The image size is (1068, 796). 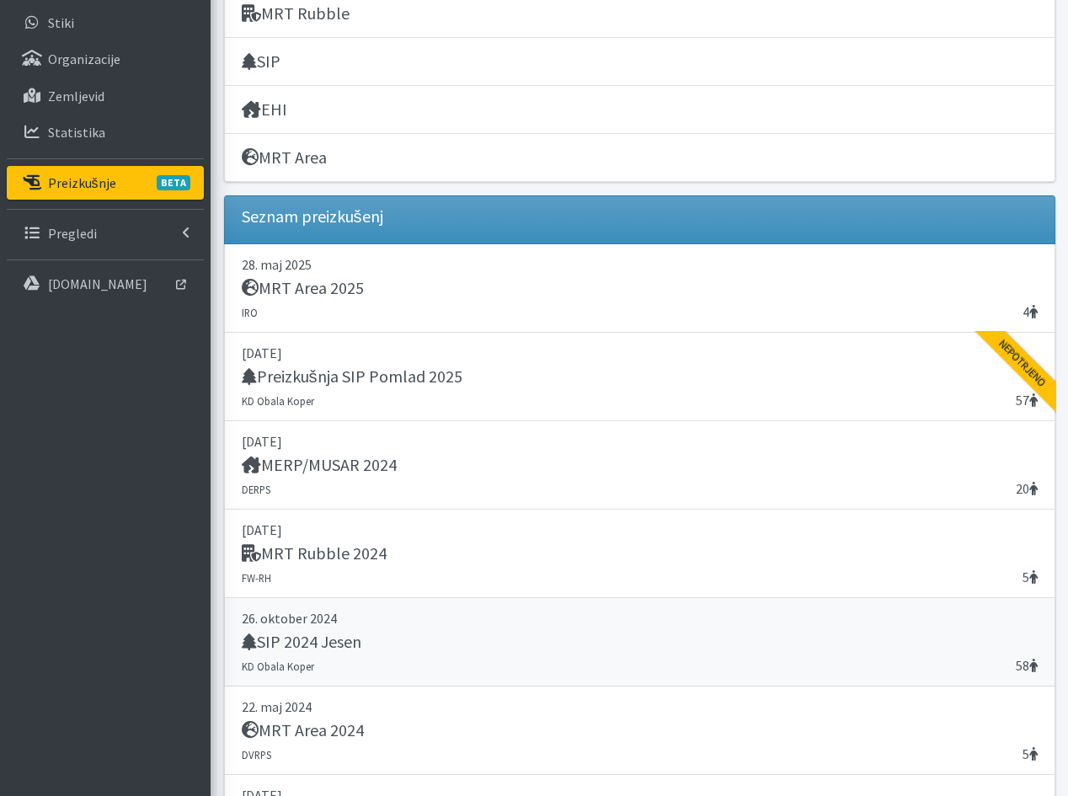 I want to click on span: 4, so click(x=1030, y=312).